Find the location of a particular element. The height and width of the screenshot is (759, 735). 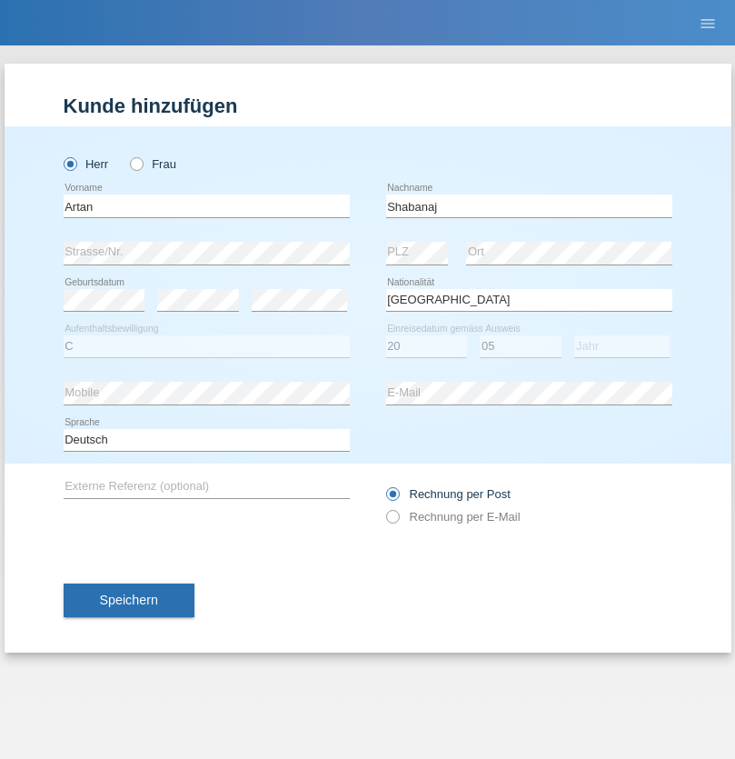

a: menu is located at coordinates (708, 23).